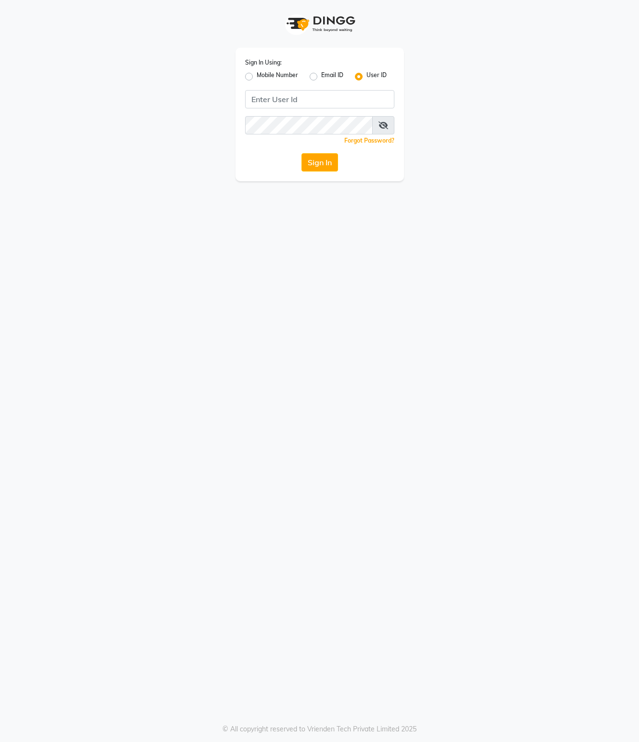 This screenshot has width=639, height=742. I want to click on img: logo1.svg, so click(320, 24).